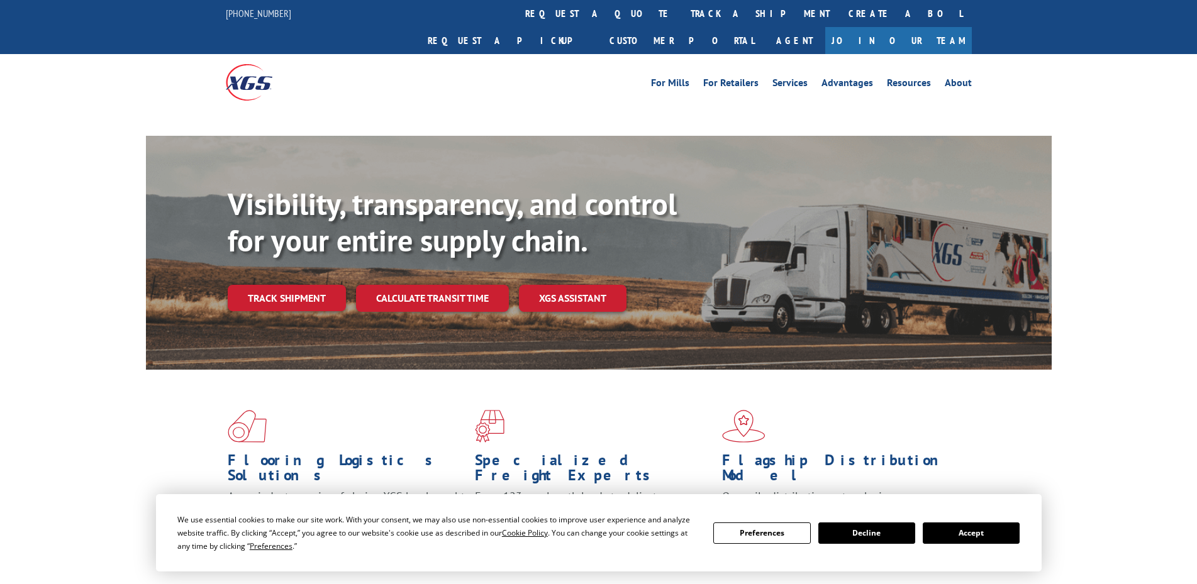  Describe the element at coordinates (847, 85) in the screenshot. I see `a: Advantages` at that location.